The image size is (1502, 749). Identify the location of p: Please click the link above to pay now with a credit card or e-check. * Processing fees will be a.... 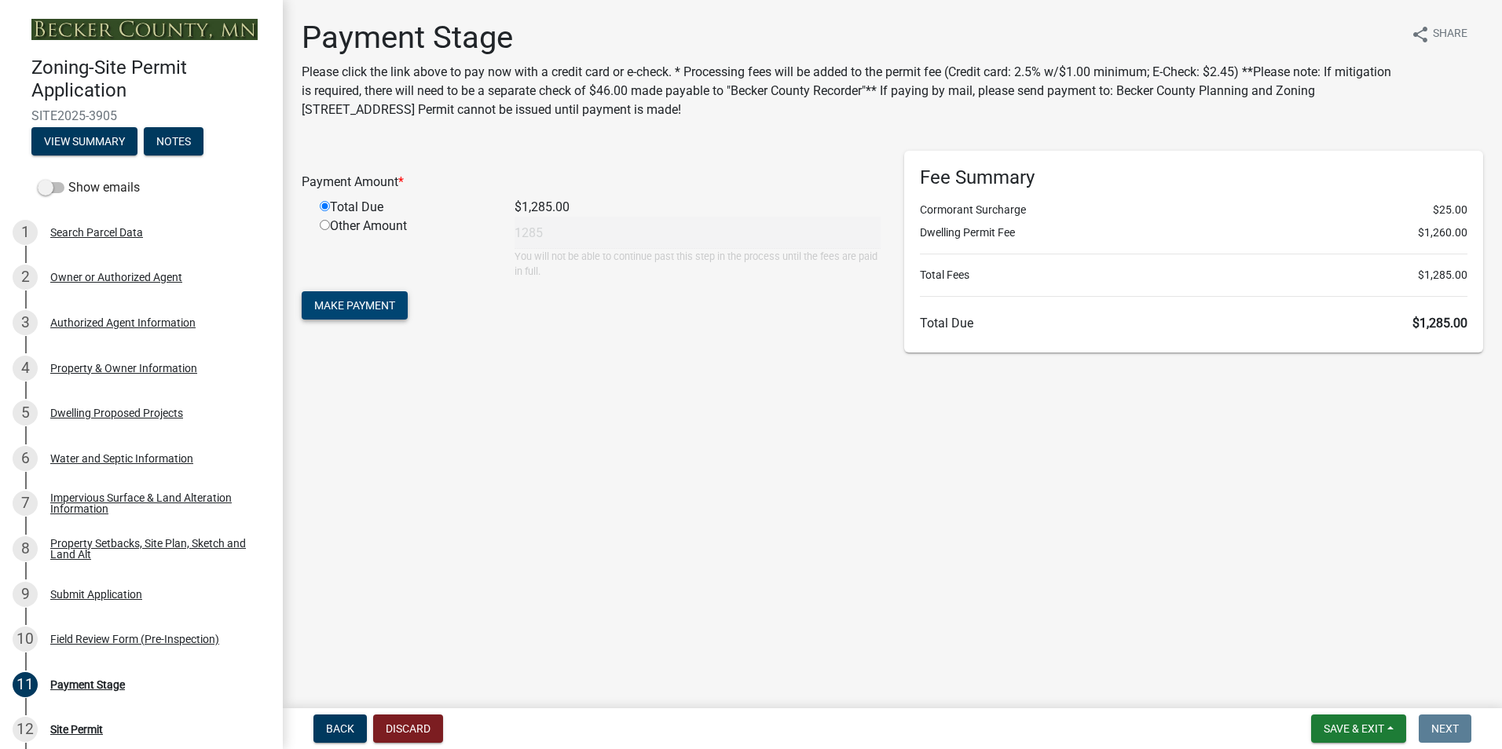
(850, 91).